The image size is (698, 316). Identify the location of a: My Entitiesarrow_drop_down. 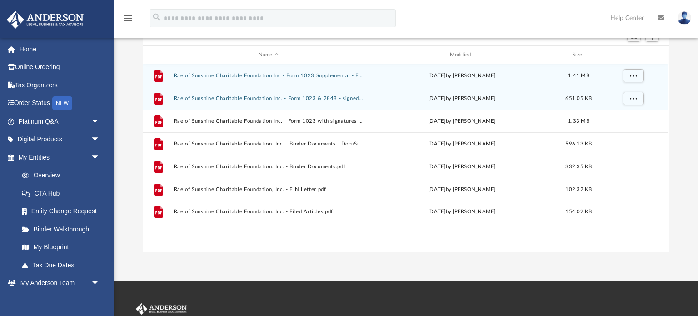
(60, 157).